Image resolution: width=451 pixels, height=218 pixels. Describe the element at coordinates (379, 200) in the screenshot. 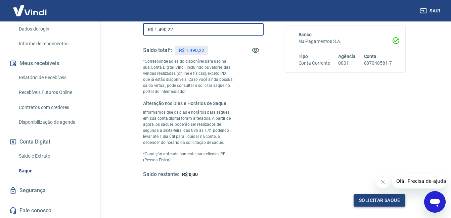

I see `button: Solicitar saque` at that location.